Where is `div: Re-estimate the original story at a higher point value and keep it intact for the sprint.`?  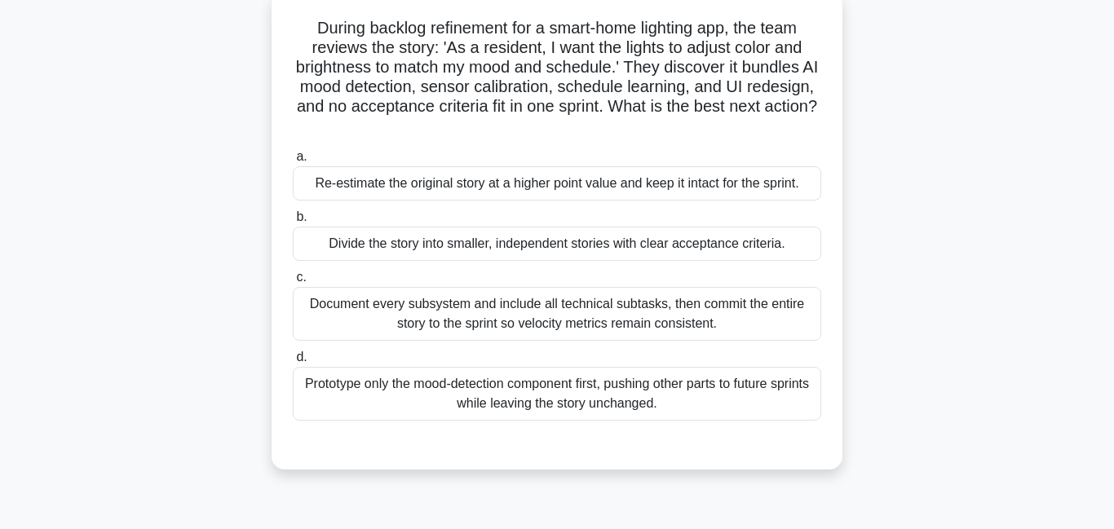 div: Re-estimate the original story at a higher point value and keep it intact for the sprint. is located at coordinates (557, 183).